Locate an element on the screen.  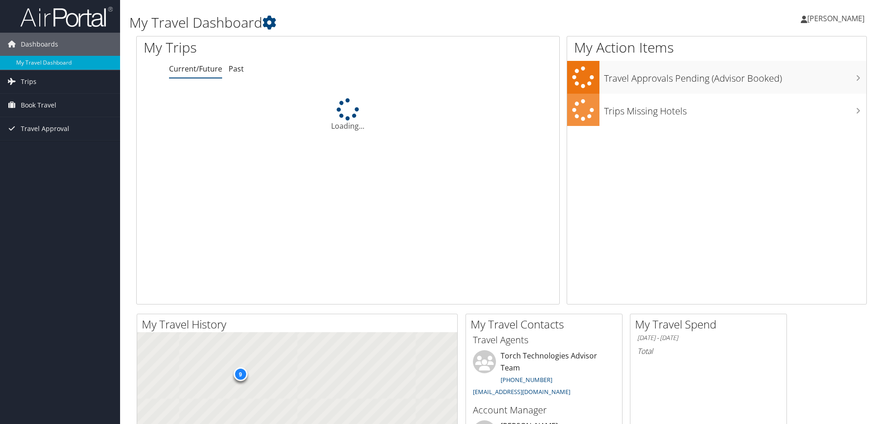
h2: My Travel History is located at coordinates (299, 325).